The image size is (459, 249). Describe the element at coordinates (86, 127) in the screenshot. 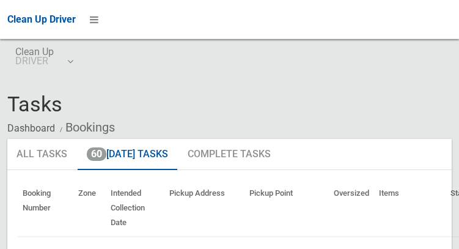

I see `li: Bookings` at that location.